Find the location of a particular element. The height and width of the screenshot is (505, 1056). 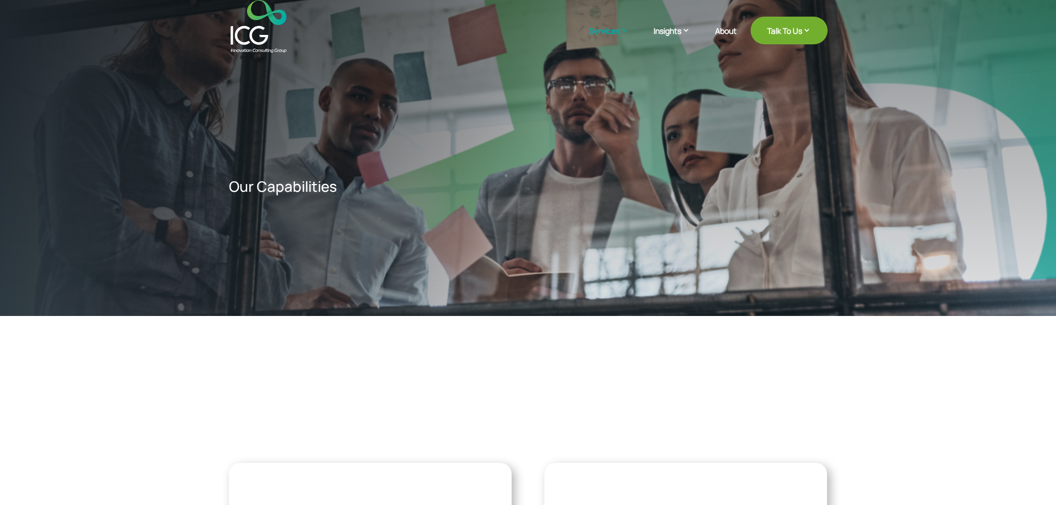

h2: Gain a competitive advantage with an aligned vision, mission and strategy is located at coordinates (528, 378).